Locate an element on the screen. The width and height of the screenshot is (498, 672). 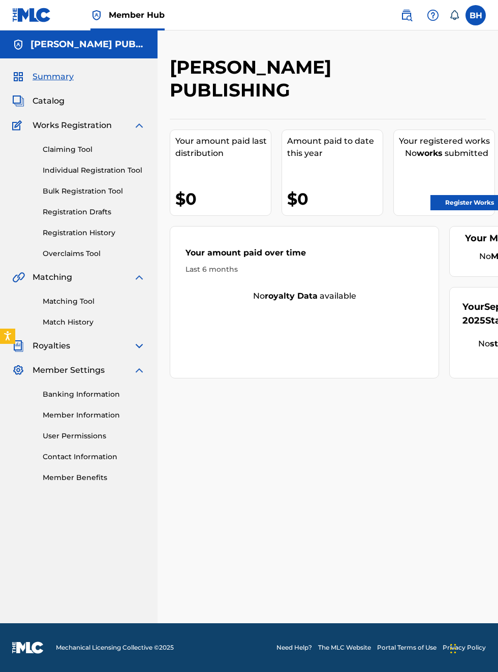
a: Overclaims Tool is located at coordinates (94, 253).